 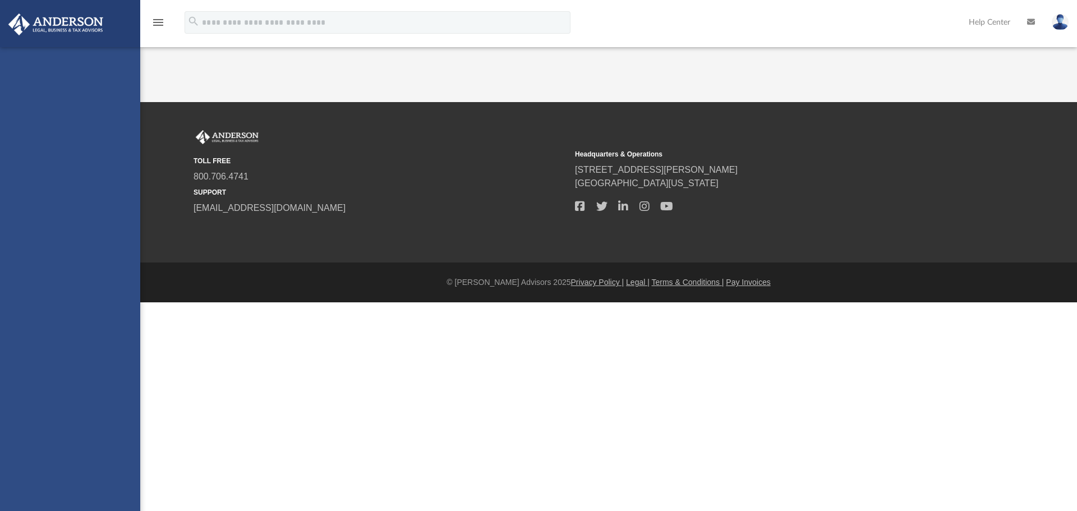 What do you see at coordinates (380, 161) in the screenshot?
I see `small: TOLL FREE` at bounding box center [380, 161].